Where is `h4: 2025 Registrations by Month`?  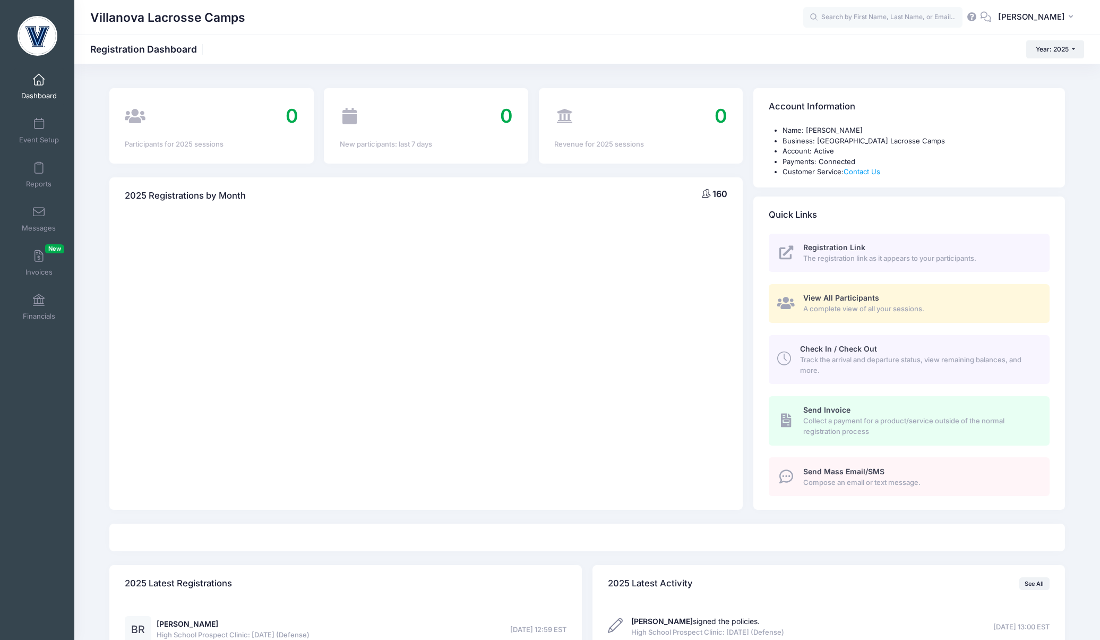 h4: 2025 Registrations by Month is located at coordinates (185, 195).